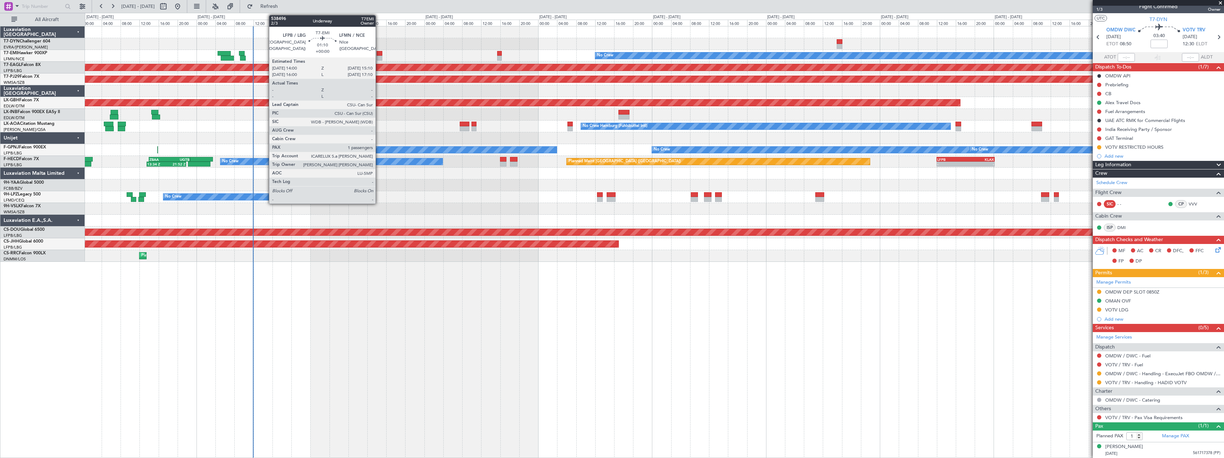 This screenshot has width=1224, height=458. Describe the element at coordinates (1188, 44) in the screenshot. I see `span: 12:30` at that location.